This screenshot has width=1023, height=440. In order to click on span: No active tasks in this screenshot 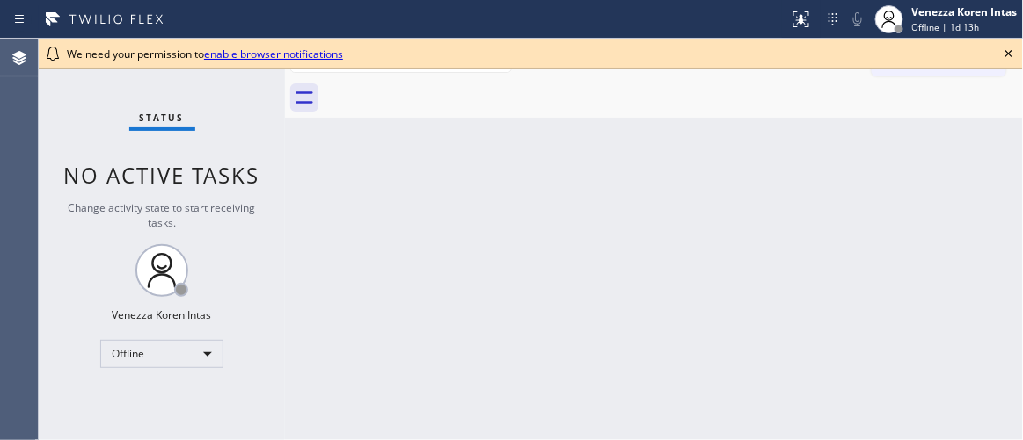, I will do `click(162, 175)`.